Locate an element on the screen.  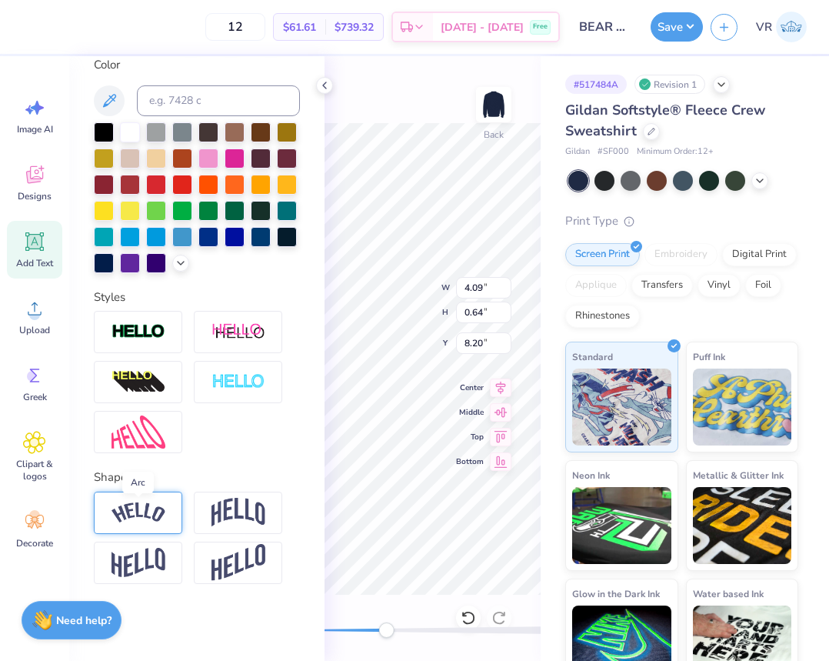
div: Accessibility label is located at coordinates (386, 630).